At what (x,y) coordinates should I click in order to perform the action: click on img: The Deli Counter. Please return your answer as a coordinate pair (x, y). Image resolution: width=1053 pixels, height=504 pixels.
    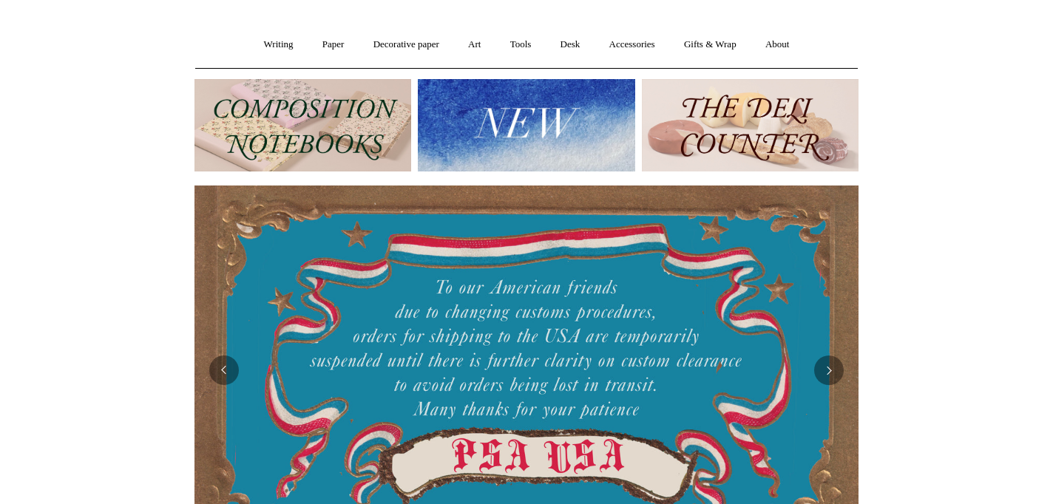
    Looking at the image, I should click on (750, 125).